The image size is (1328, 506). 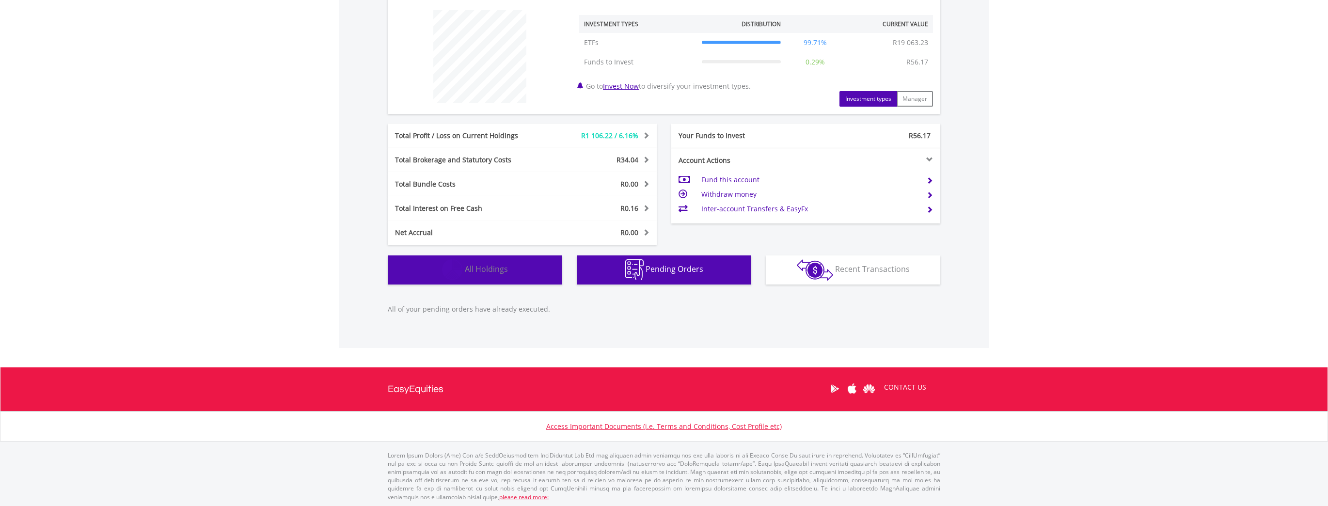 What do you see at coordinates (739, 136) in the screenshot?
I see `div: Your Funds to Invest` at bounding box center [739, 136].